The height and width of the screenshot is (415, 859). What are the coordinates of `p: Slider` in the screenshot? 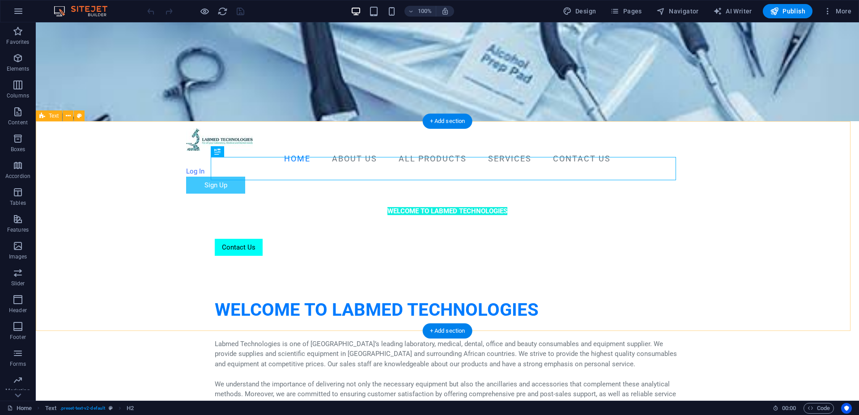 It's located at (18, 284).